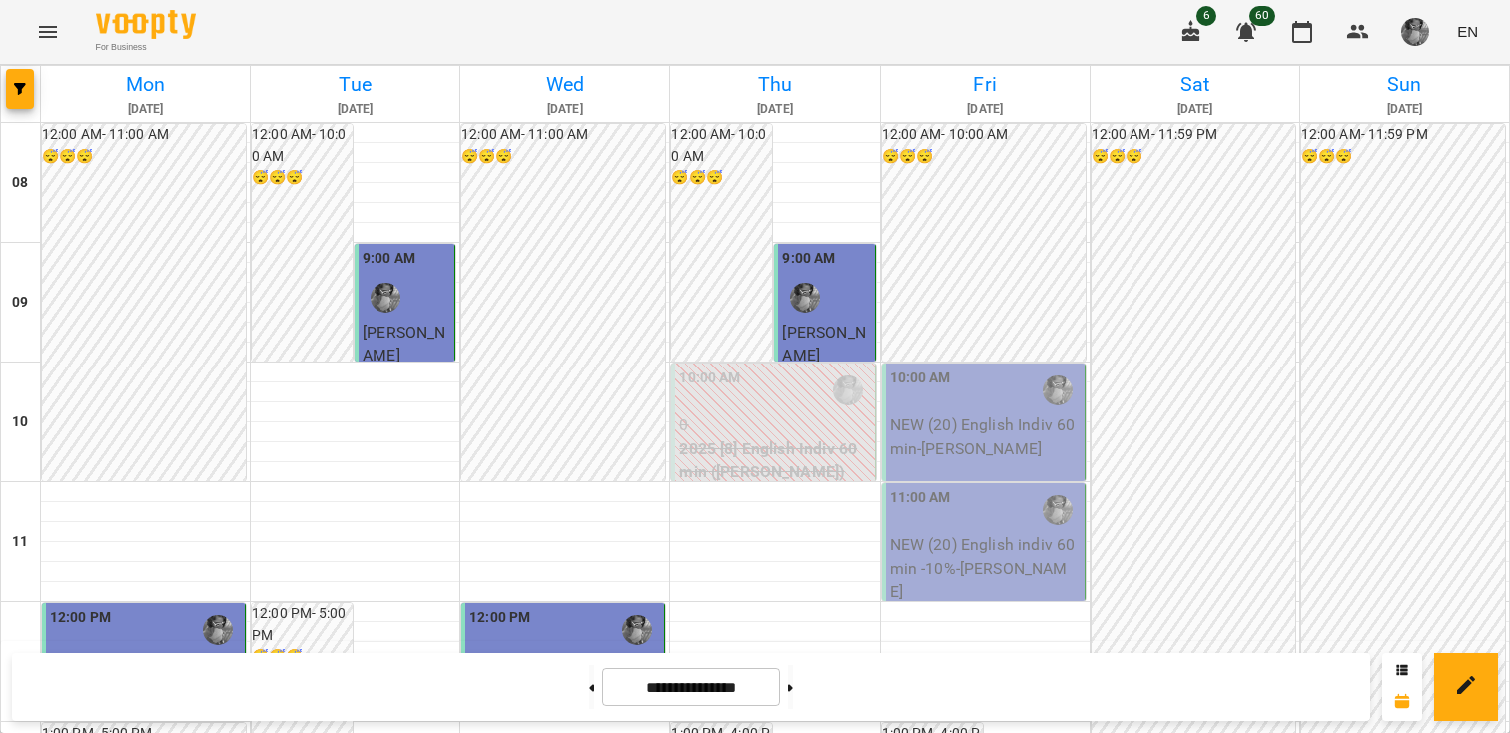 The width and height of the screenshot is (1510, 733). I want to click on h6: Wed, so click(564, 84).